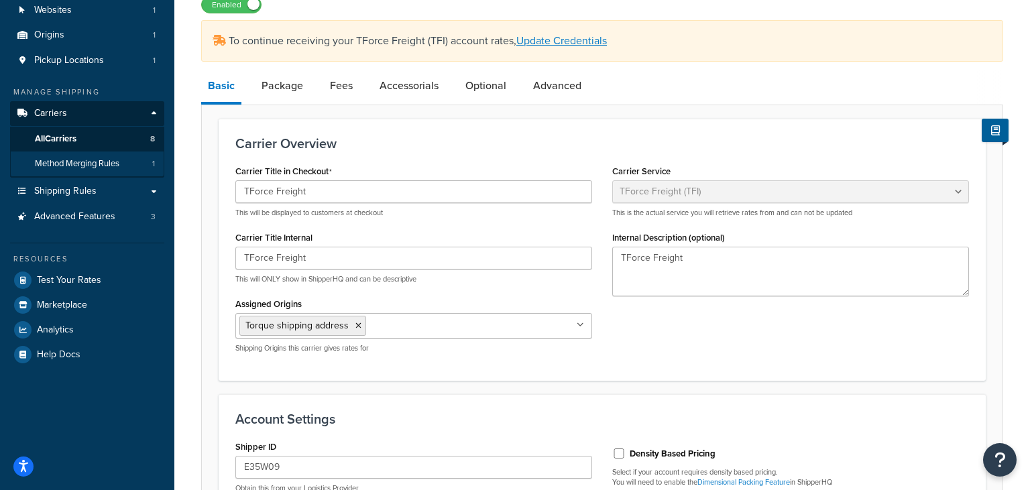 This screenshot has width=1030, height=490. I want to click on div: Manage Shipping, so click(87, 92).